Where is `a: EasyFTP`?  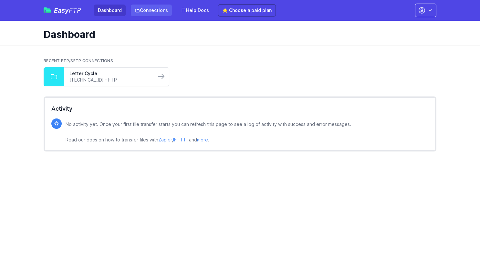
a: EasyFTP is located at coordinates (62, 10).